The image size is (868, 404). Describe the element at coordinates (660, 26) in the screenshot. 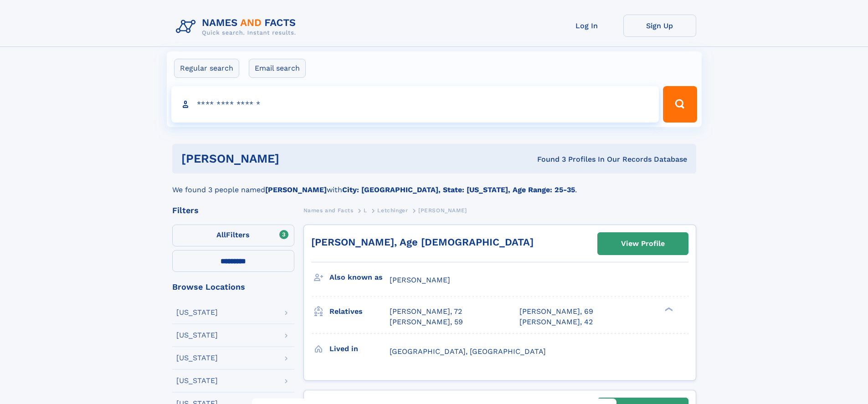

I see `a: Sign Up` at that location.